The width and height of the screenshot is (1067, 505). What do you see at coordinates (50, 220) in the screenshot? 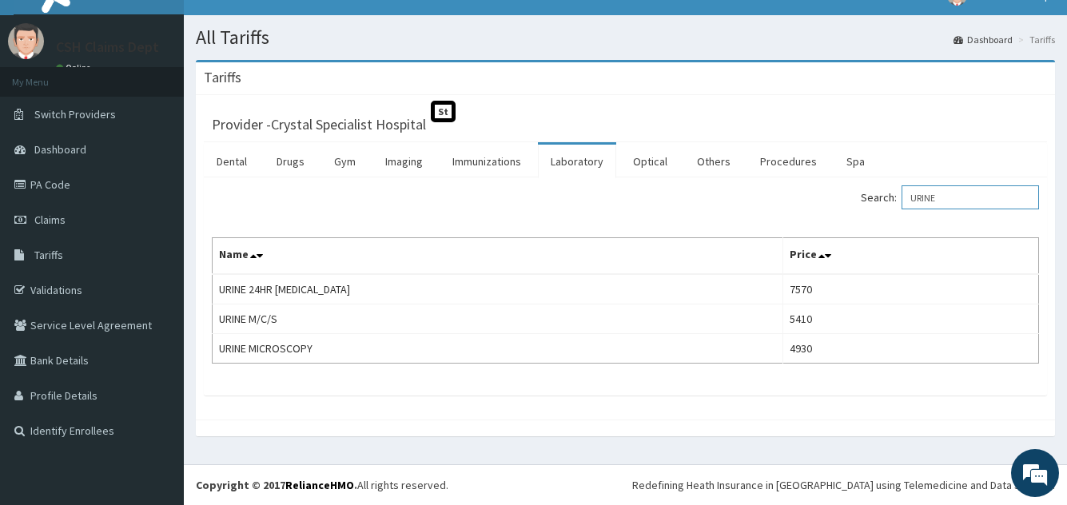
I see `span: Claims` at bounding box center [50, 220].